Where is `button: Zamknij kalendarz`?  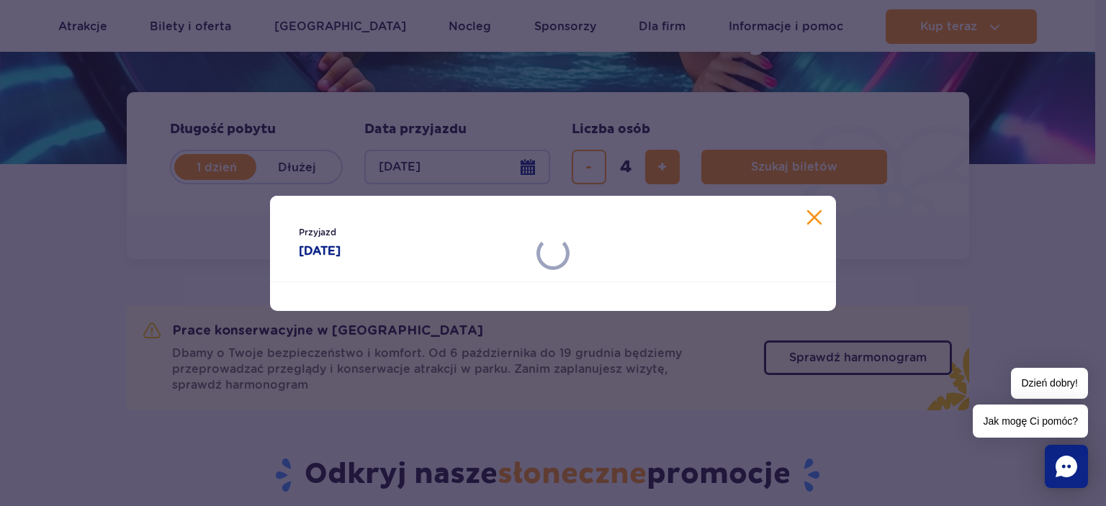
button: Zamknij kalendarz is located at coordinates (814, 217).